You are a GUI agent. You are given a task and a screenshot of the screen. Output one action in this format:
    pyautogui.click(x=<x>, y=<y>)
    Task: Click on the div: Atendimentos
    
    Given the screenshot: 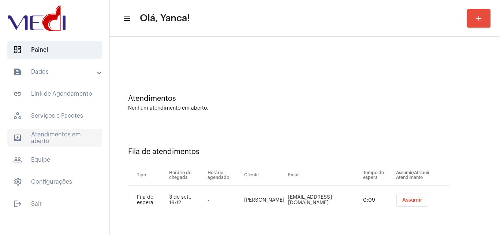 What is the action you would take?
    pyautogui.click(x=305, y=98)
    